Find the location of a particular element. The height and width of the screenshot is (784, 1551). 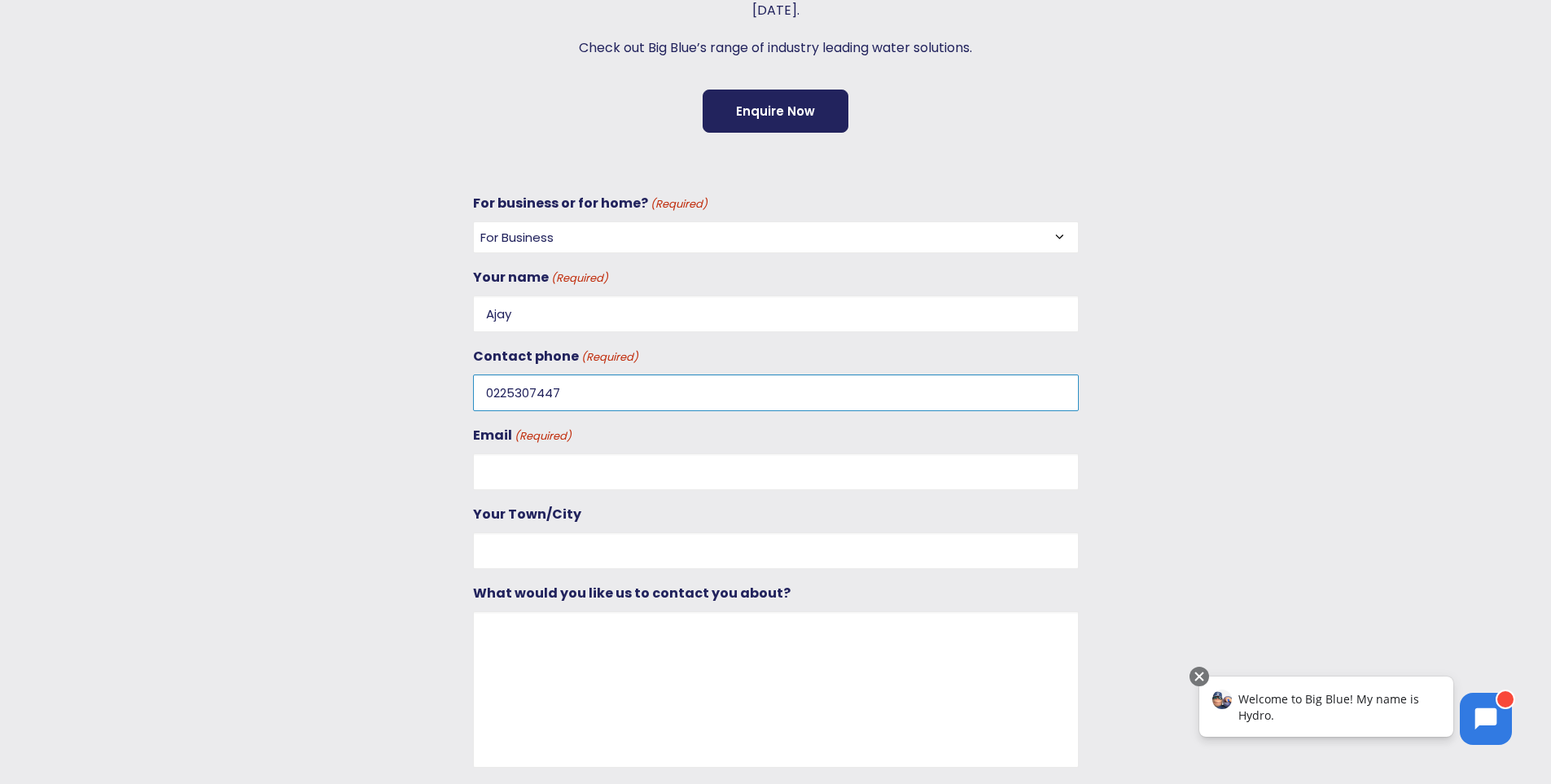

p: Check out Big Blue’s range of industry leading water solutions. is located at coordinates (776, 48).